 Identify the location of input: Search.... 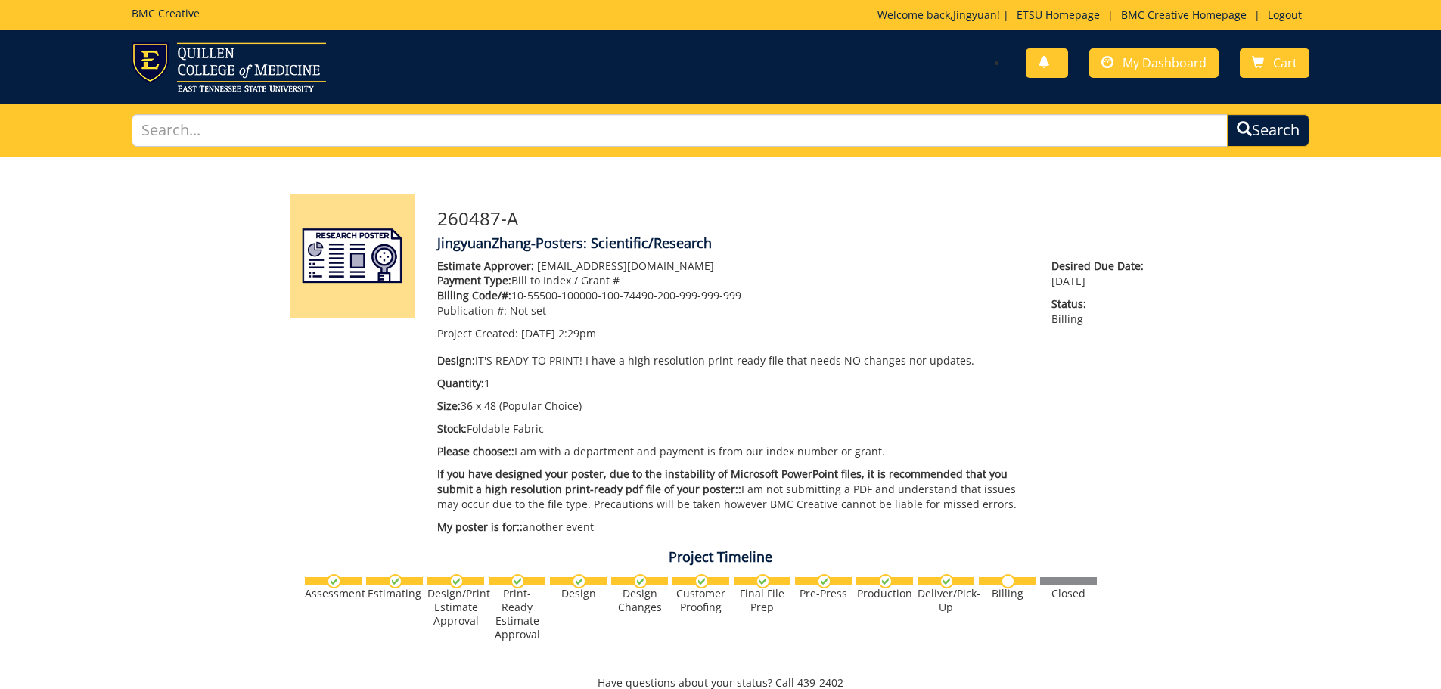
(680, 130).